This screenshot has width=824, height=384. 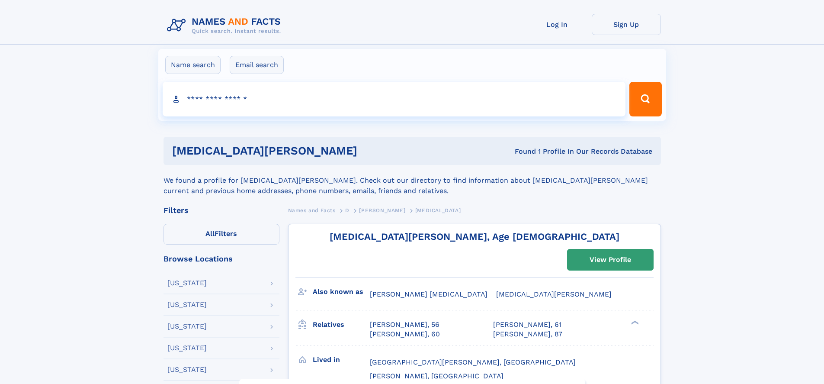 I want to click on h3: Relatives, so click(x=341, y=325).